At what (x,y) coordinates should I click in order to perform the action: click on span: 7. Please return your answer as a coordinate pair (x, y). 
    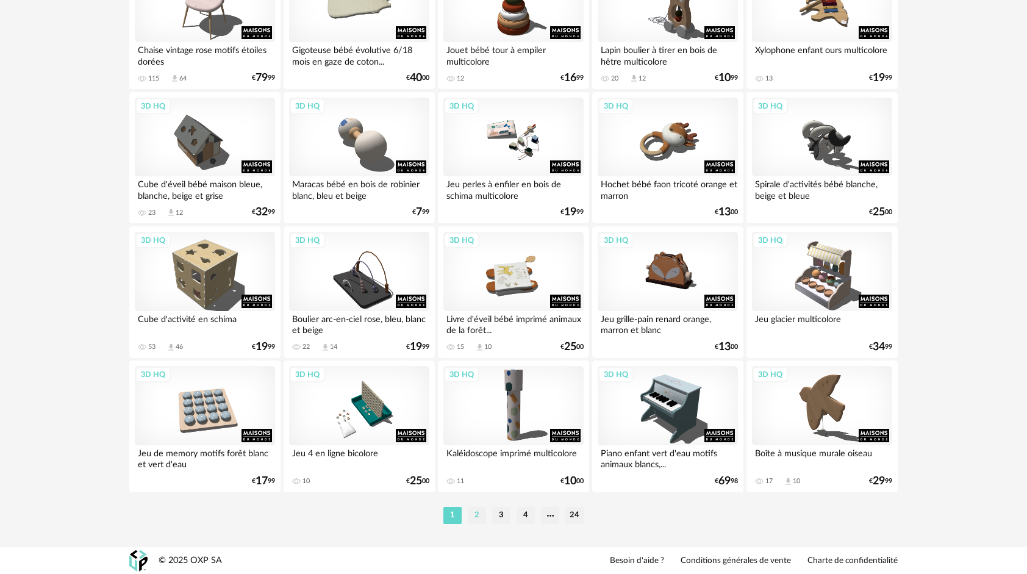
    Looking at the image, I should click on (419, 212).